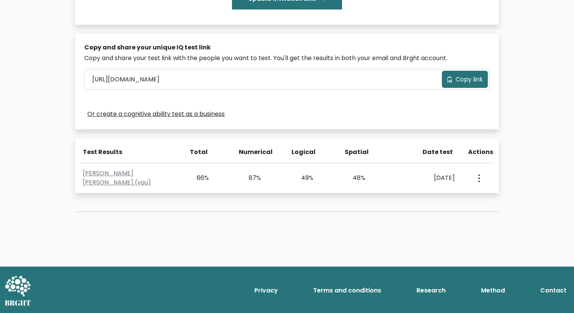 The image size is (574, 313). Describe the element at coordinates (481, 152) in the screenshot. I see `div: Actions` at that location.